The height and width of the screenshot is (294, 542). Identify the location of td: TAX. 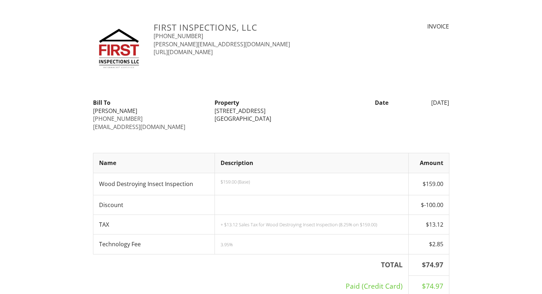
(154, 224).